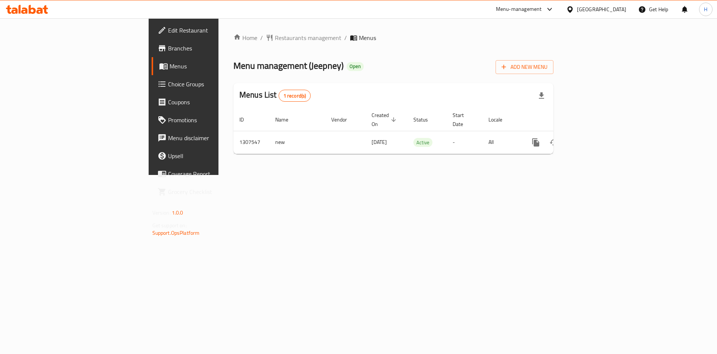 This screenshot has height=354, width=717. I want to click on span: Menu management ( Jeepney ), so click(288, 65).